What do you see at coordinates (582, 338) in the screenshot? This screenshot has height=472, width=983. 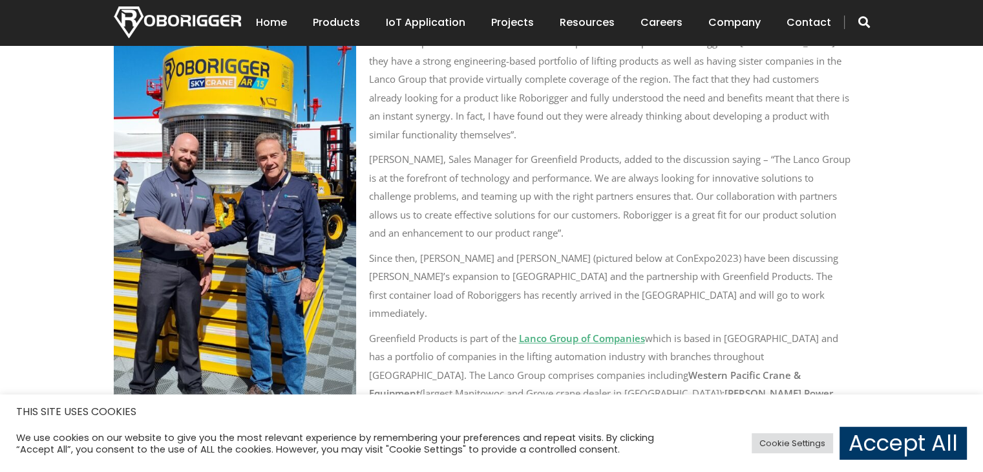 I see `a: Lanco Group of Companies` at bounding box center [582, 338].